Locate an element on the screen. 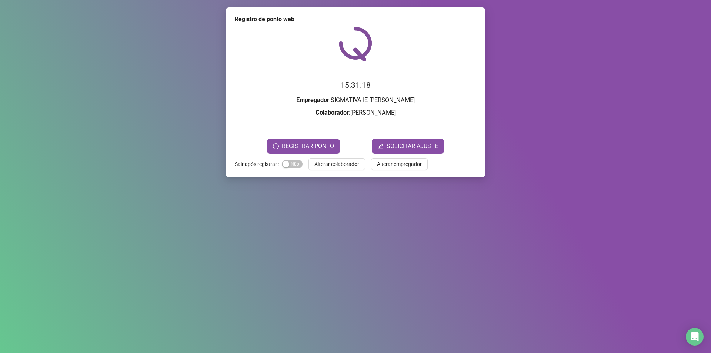 The image size is (711, 353). time: 15:31:18 is located at coordinates (355, 85).